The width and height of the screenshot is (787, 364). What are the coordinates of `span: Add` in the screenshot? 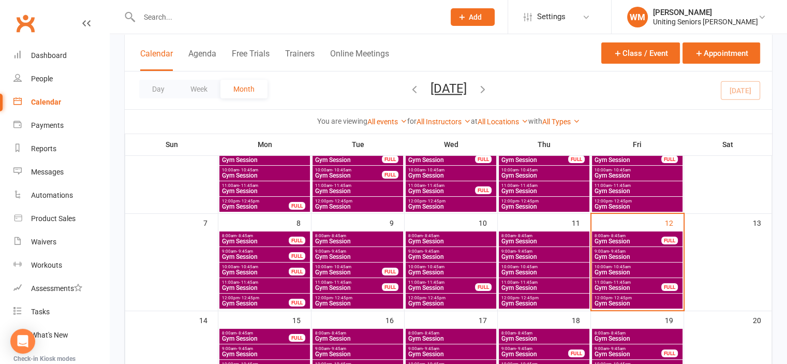 It's located at (475, 17).